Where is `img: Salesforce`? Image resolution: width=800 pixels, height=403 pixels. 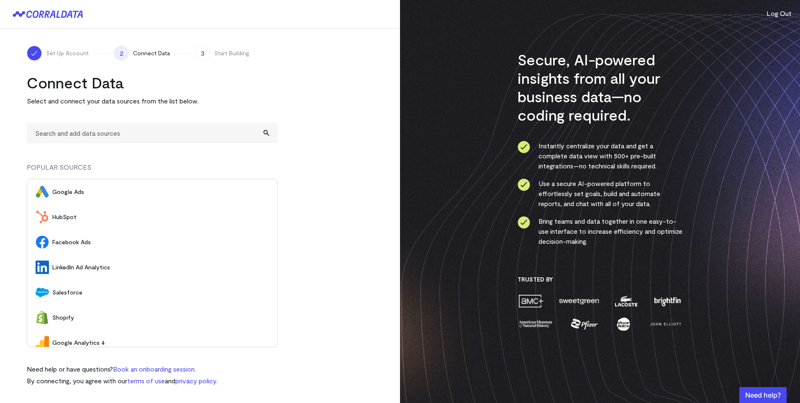
img: Salesforce is located at coordinates (42, 292).